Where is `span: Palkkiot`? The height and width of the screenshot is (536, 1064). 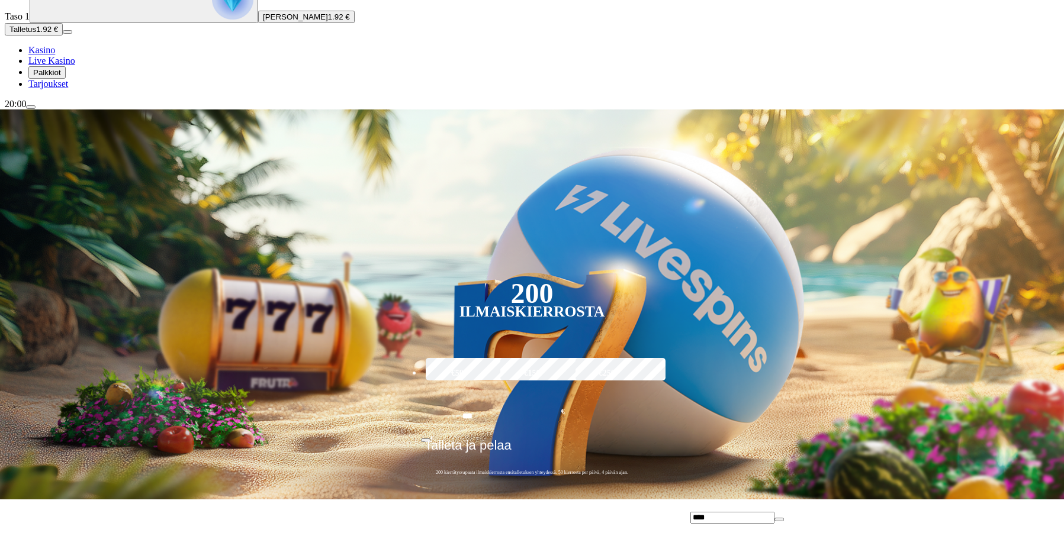 span: Palkkiot is located at coordinates (47, 72).